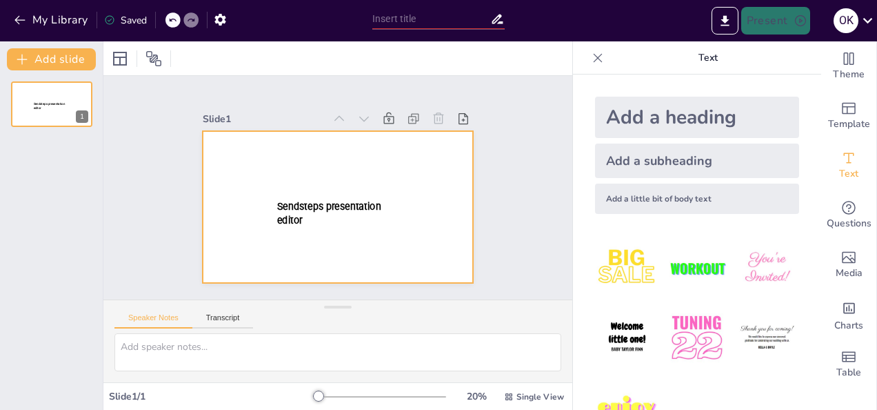 This screenshot has width=877, height=410. Describe the element at coordinates (849, 326) in the screenshot. I see `span: Charts` at that location.